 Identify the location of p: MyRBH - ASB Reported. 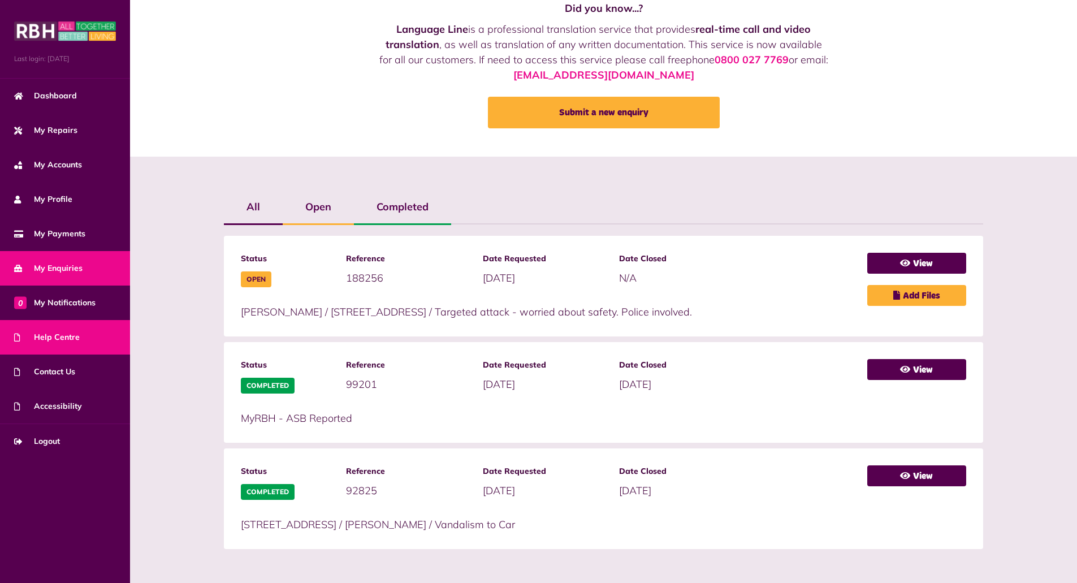
(548, 418).